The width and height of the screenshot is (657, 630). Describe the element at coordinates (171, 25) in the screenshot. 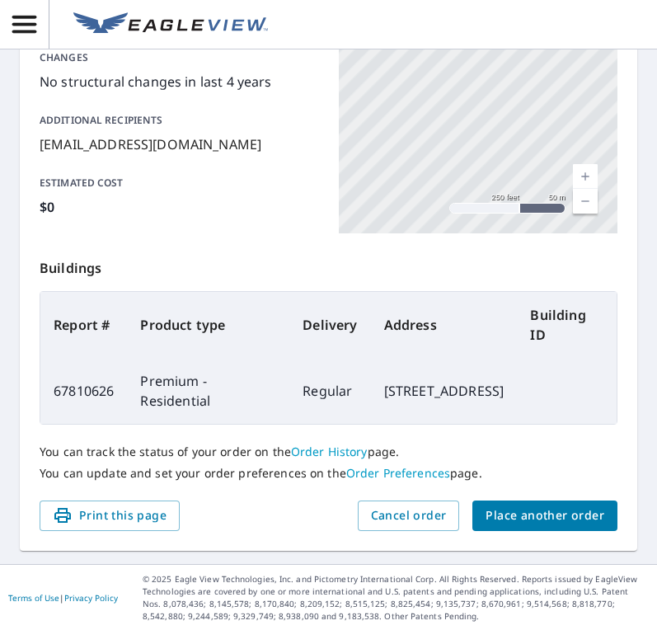

I see `img: EV Logo` at that location.